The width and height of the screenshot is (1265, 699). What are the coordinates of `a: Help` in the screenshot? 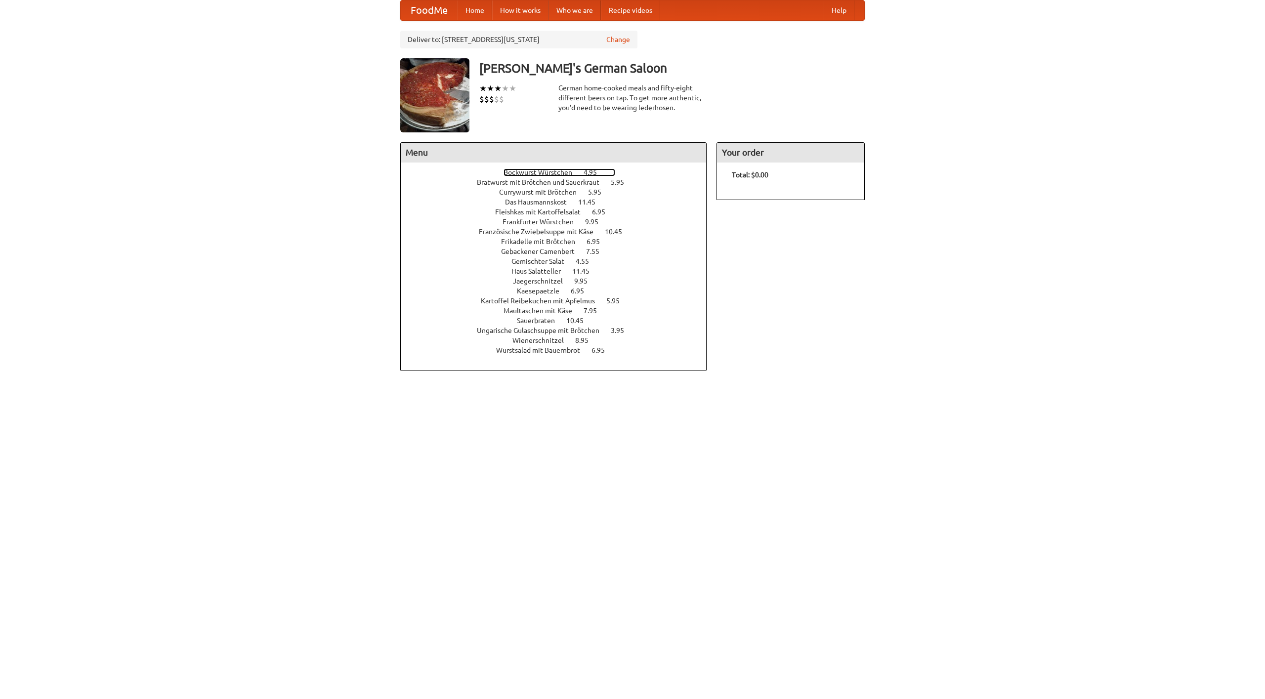 It's located at (839, 10).